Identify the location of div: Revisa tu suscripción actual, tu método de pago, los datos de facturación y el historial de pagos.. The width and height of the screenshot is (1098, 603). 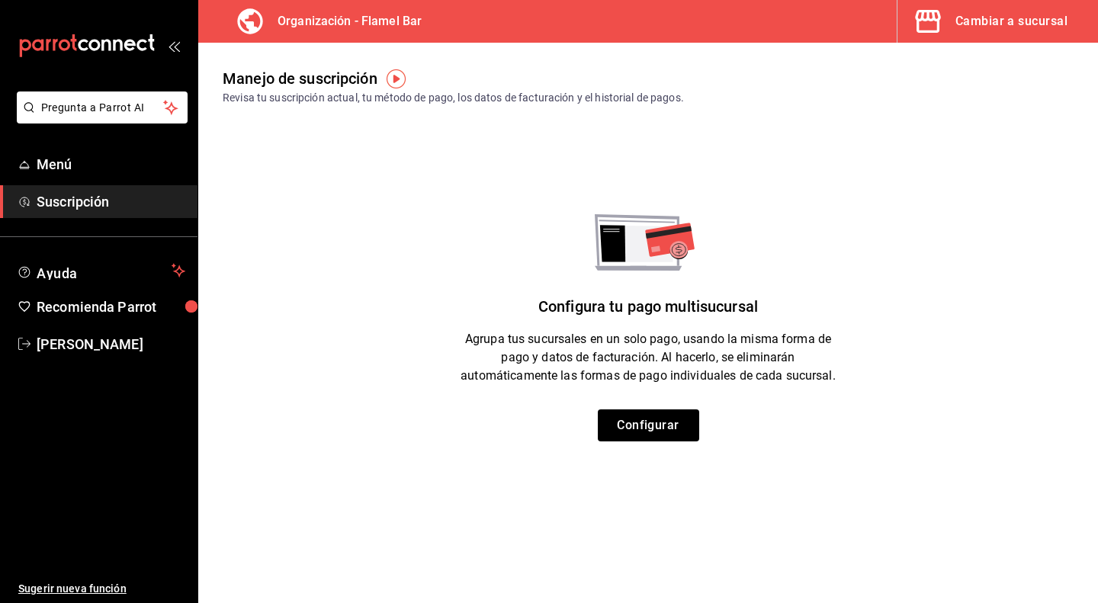
(453, 98).